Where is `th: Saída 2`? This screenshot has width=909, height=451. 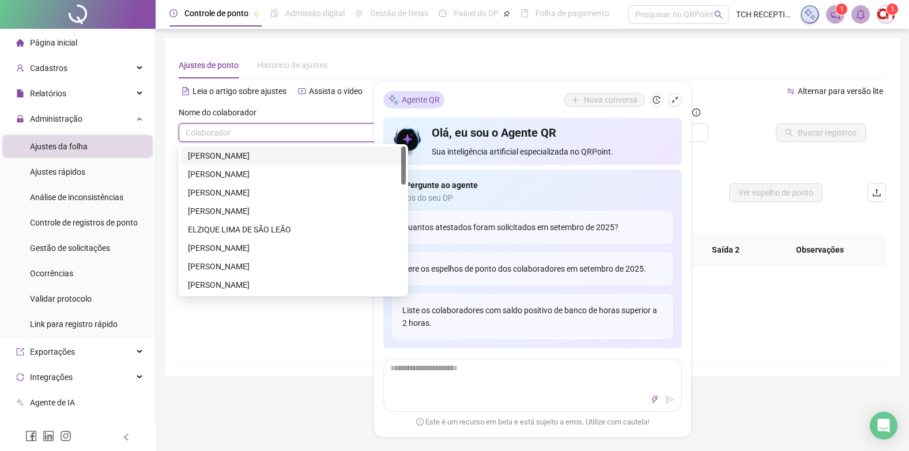 th: Saída 2 is located at coordinates (725, 250).